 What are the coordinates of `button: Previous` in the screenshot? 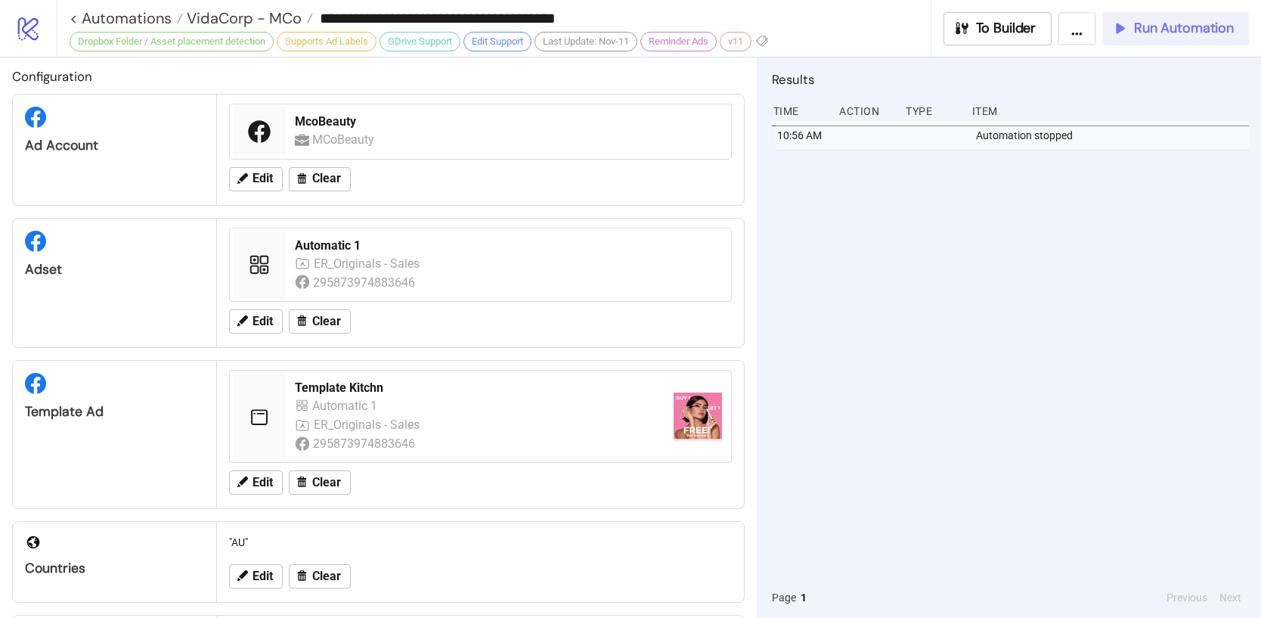 It's located at (1187, 597).